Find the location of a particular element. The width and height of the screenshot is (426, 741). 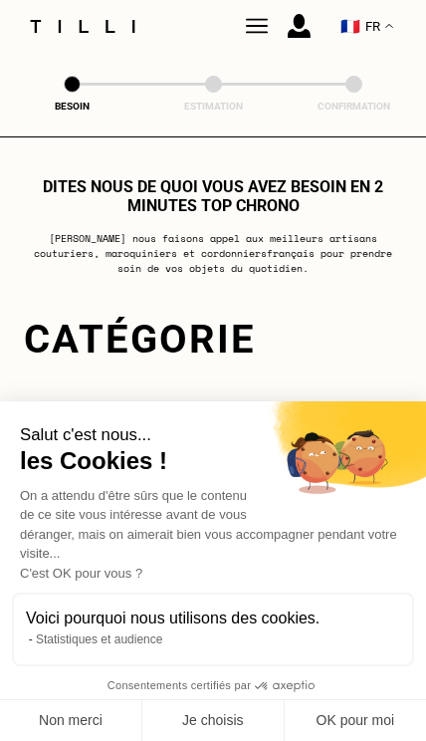

img: Logo du service de couturière Tilli is located at coordinates (83, 26).